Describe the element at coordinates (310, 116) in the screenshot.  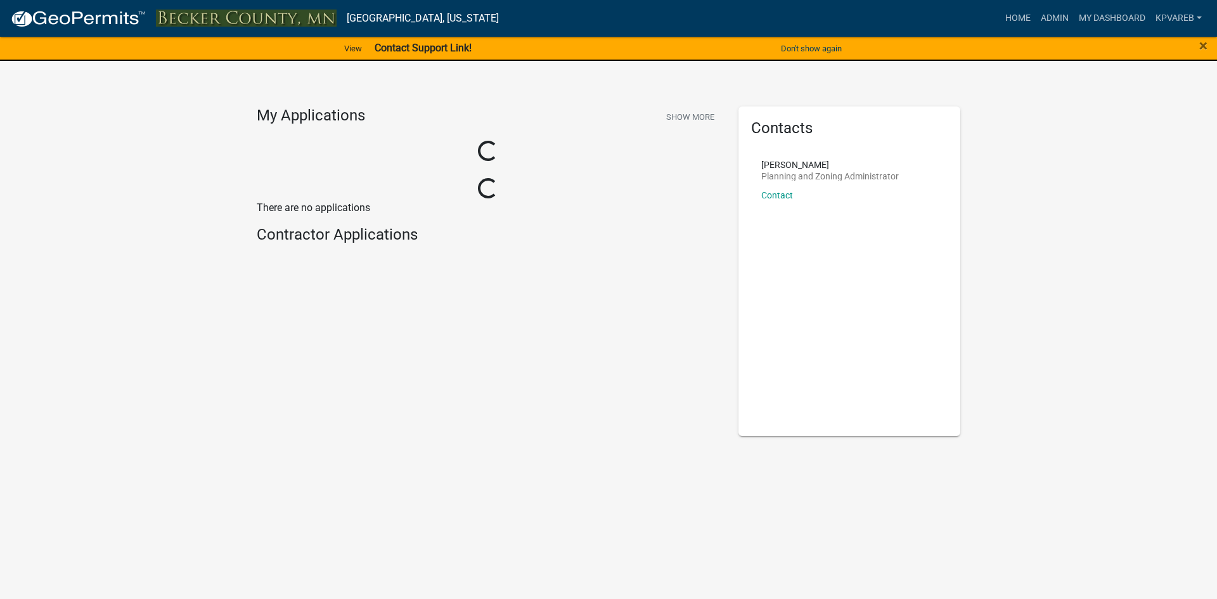
I see `h4: My Applications` at that location.